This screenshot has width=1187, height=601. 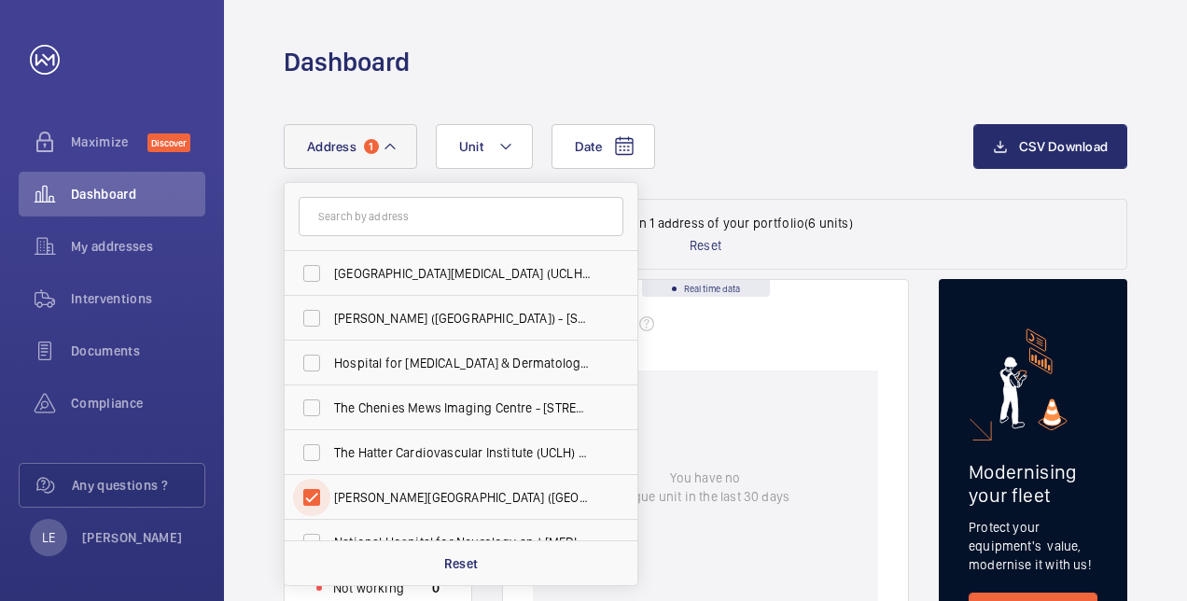 What do you see at coordinates (705, 288) in the screenshot?
I see `div: Real time data` at bounding box center [705, 288].